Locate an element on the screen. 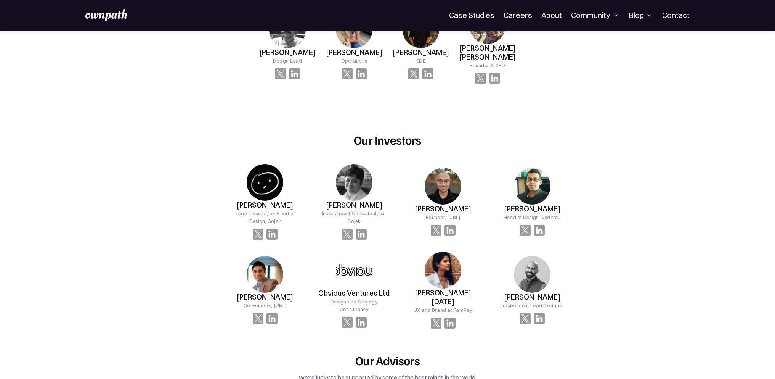 The image size is (775, 379). div: UX and Brand at FamPay is located at coordinates (443, 310).